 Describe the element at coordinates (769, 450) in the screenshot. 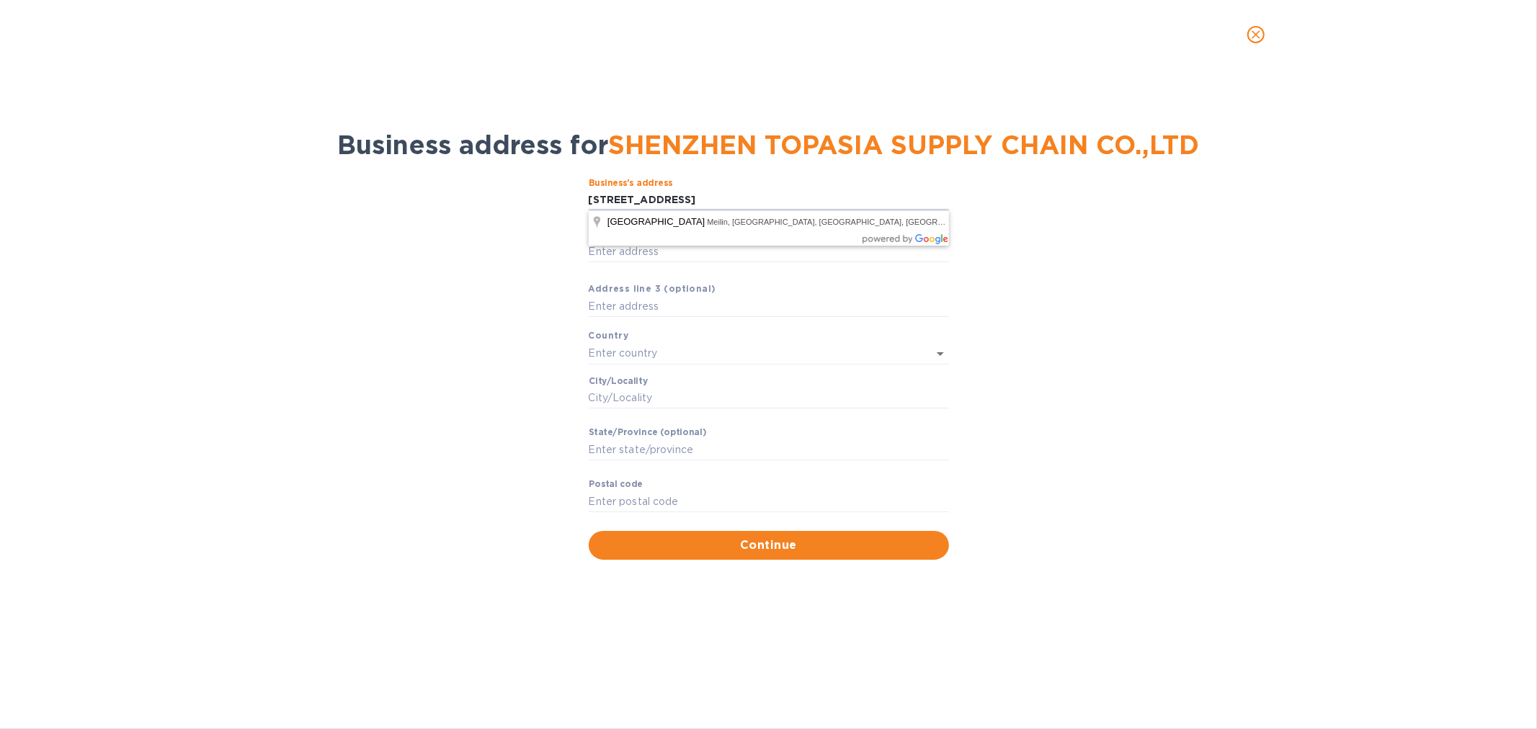

I see `input: Enter stаte/prоvince` at that location.